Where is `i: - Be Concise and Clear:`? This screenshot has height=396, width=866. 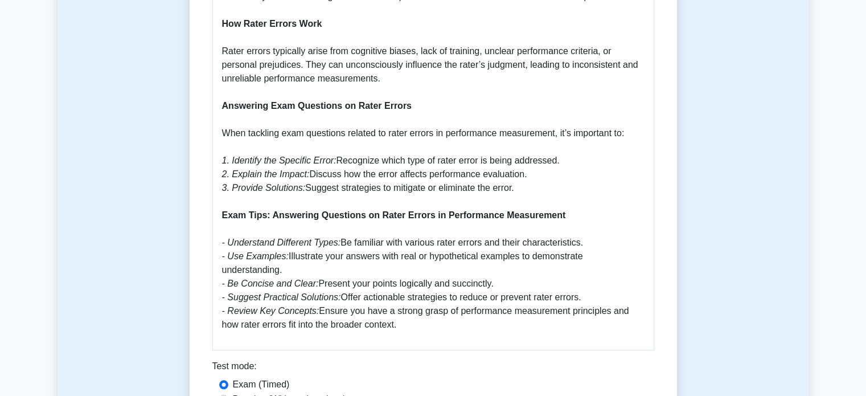
i: - Be Concise and Clear: is located at coordinates (271, 283).